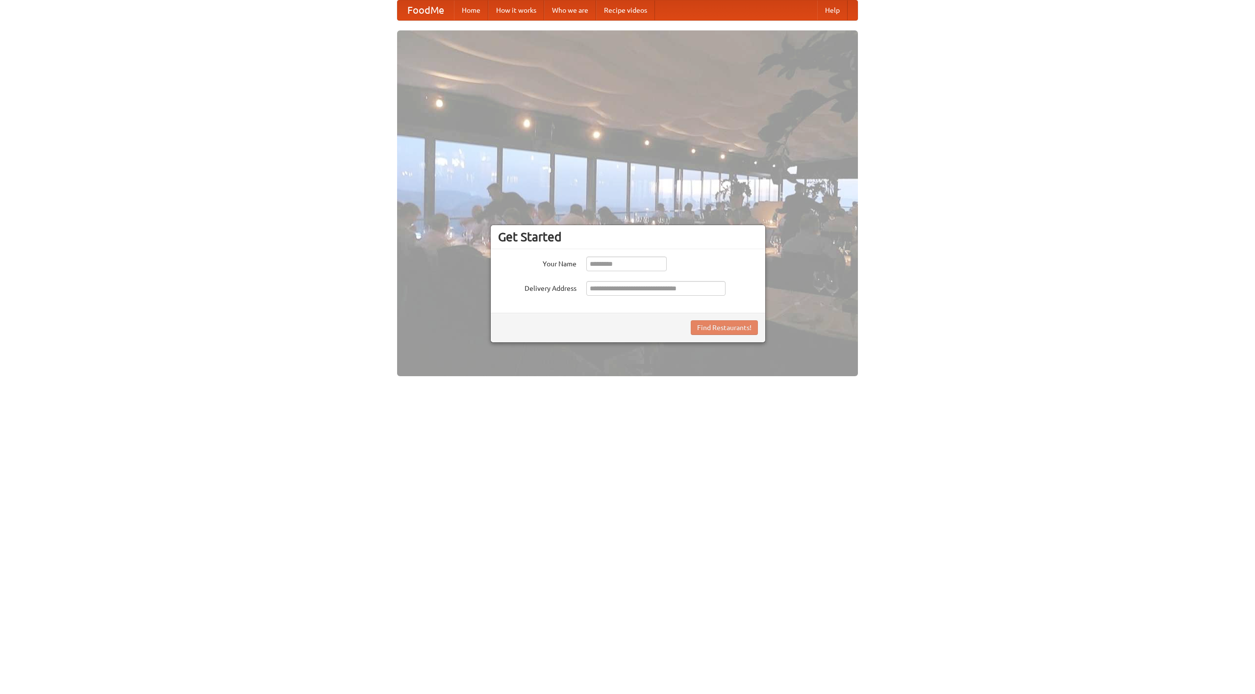 The height and width of the screenshot is (694, 1255). What do you see at coordinates (628, 237) in the screenshot?
I see `h3: Get Started` at bounding box center [628, 237].